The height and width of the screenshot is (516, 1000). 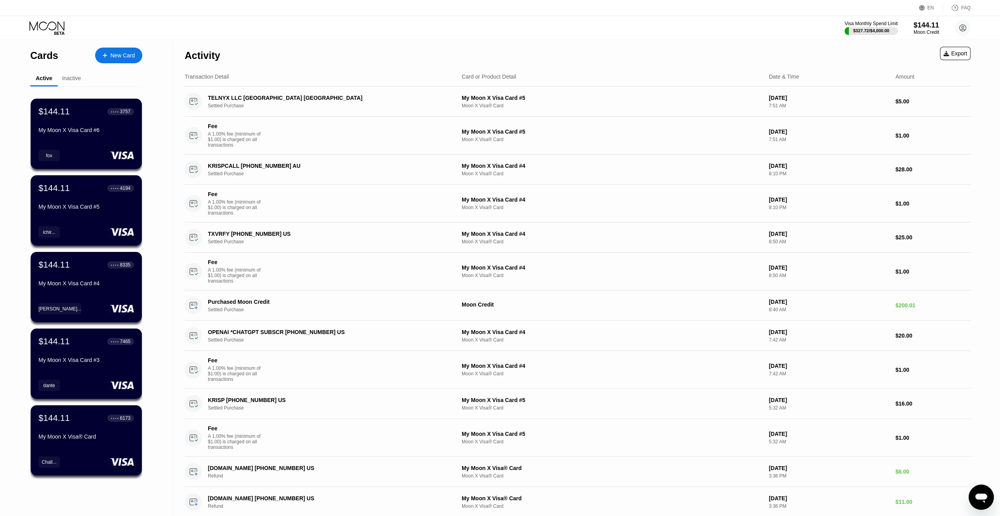 I want to click on div: $20.00, so click(x=932, y=335).